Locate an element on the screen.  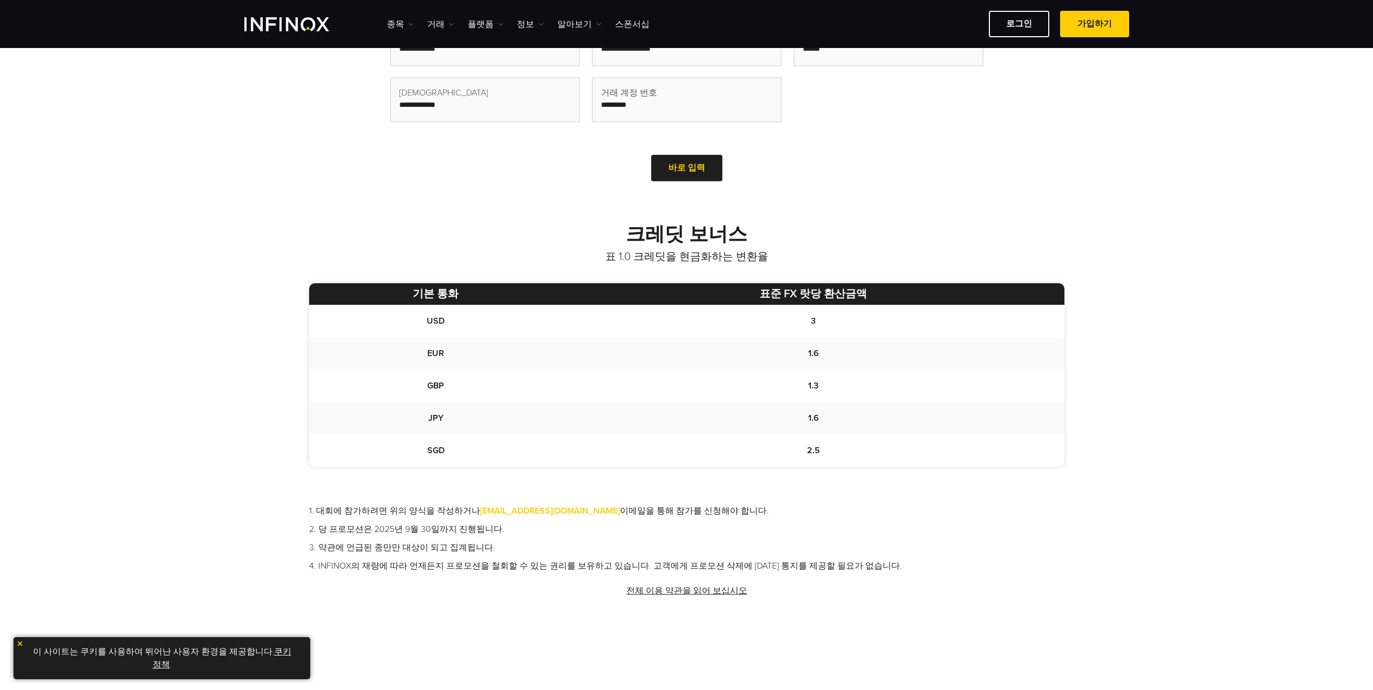
td: EUR is located at coordinates (436, 353).